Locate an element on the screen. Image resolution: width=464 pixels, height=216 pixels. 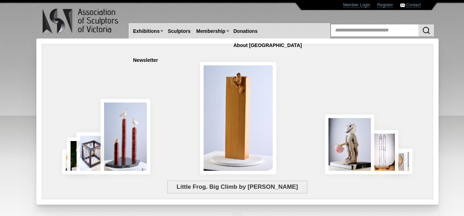
img: Let There Be Light is located at coordinates (350, 144).